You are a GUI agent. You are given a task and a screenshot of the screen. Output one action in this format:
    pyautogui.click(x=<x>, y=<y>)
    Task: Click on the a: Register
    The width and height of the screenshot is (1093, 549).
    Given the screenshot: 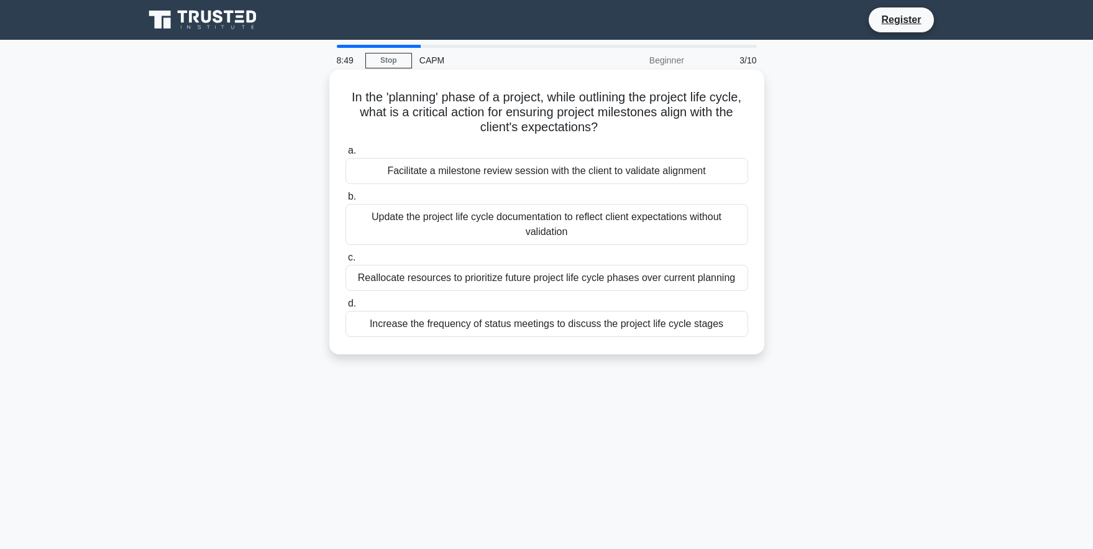 What is the action you would take?
    pyautogui.click(x=901, y=19)
    